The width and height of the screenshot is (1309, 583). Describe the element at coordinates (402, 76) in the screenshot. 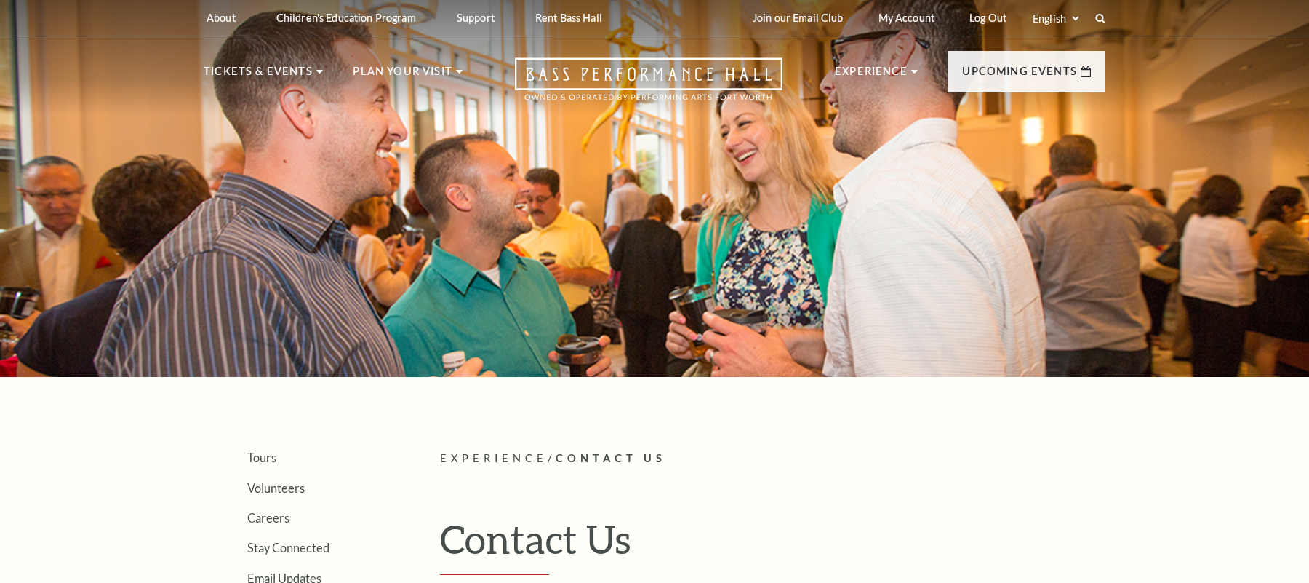

I see `p: Plan Your Visit` at that location.